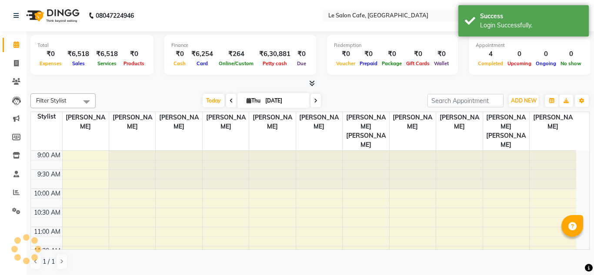 This screenshot has width=594, height=275. What do you see at coordinates (202, 54) in the screenshot?
I see `div: ₹6,254` at bounding box center [202, 54].